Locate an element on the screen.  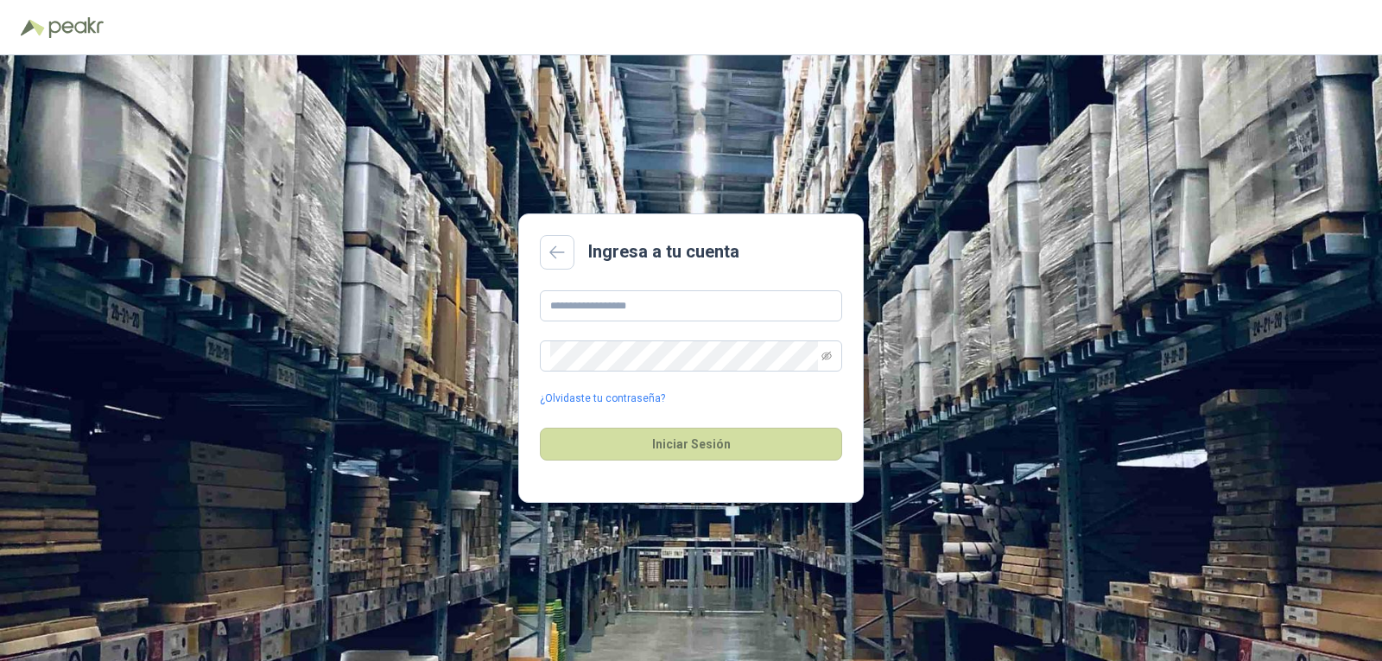
button: Iniciar Sesión is located at coordinates (691, 444).